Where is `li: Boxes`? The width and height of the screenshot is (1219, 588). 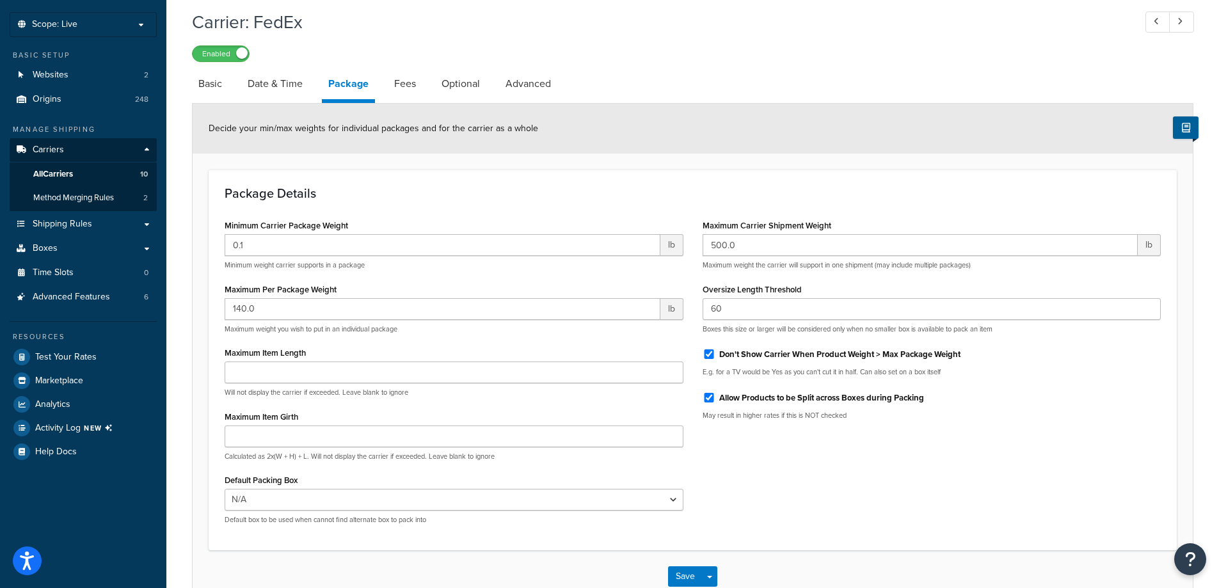
li: Boxes is located at coordinates (83, 248).